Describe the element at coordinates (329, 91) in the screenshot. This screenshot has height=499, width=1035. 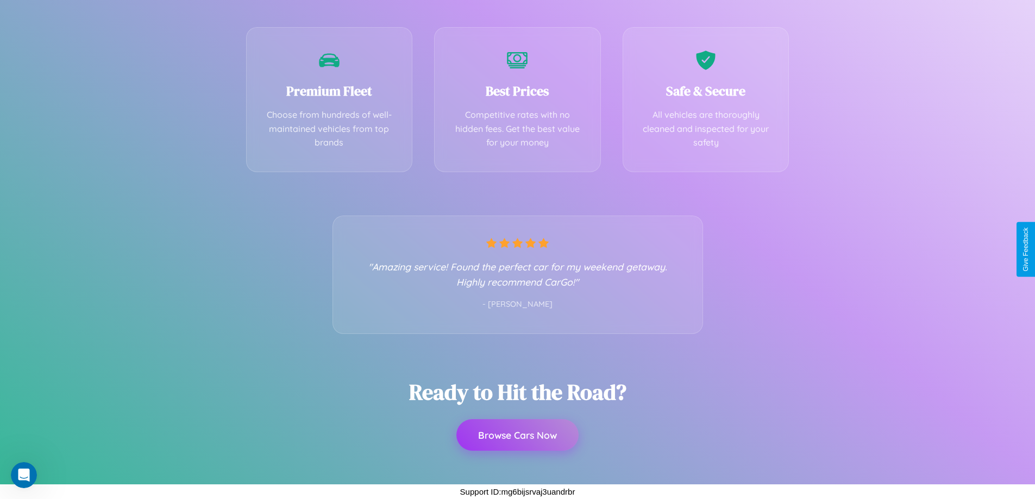
I see `h3: Premium Fleet` at that location.